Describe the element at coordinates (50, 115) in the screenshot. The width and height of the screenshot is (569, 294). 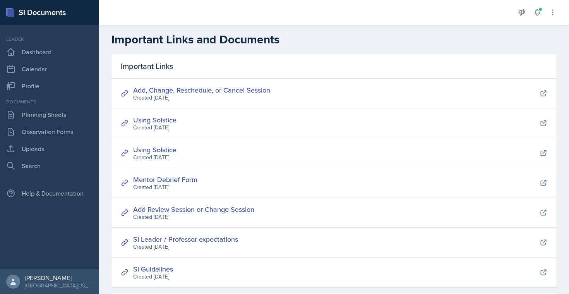
I see `a: Planning Sheets` at that location.